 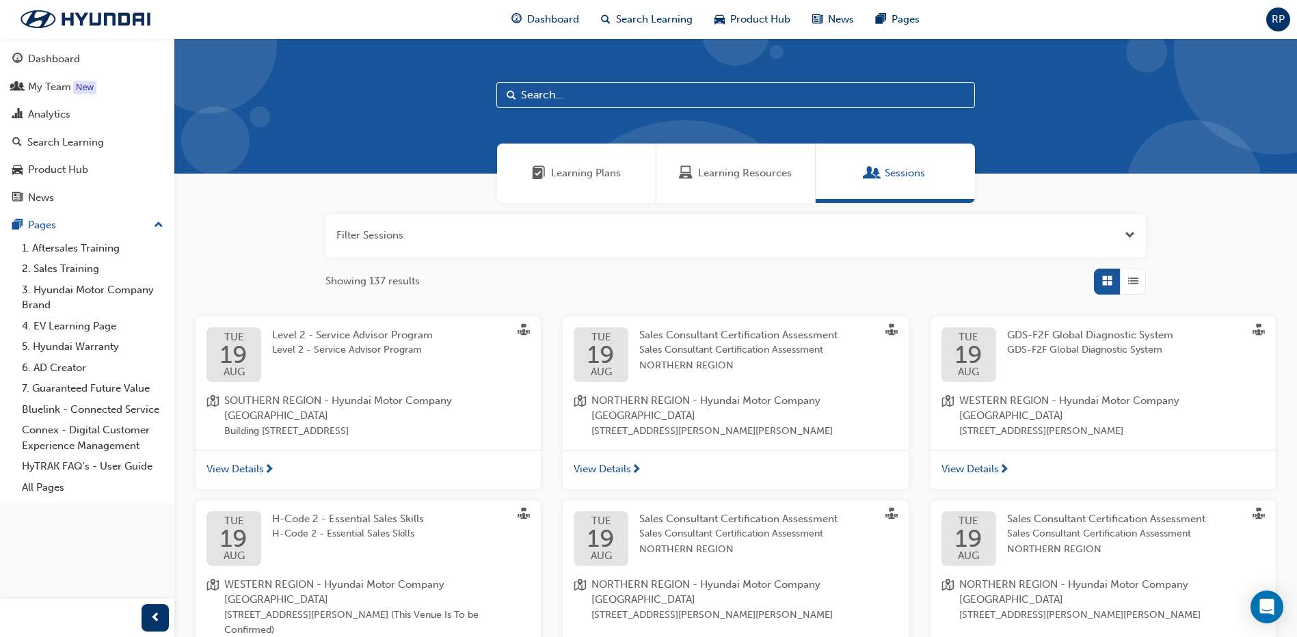 What do you see at coordinates (92, 388) in the screenshot?
I see `a: 7. Guaranteed Future Value` at bounding box center [92, 388].